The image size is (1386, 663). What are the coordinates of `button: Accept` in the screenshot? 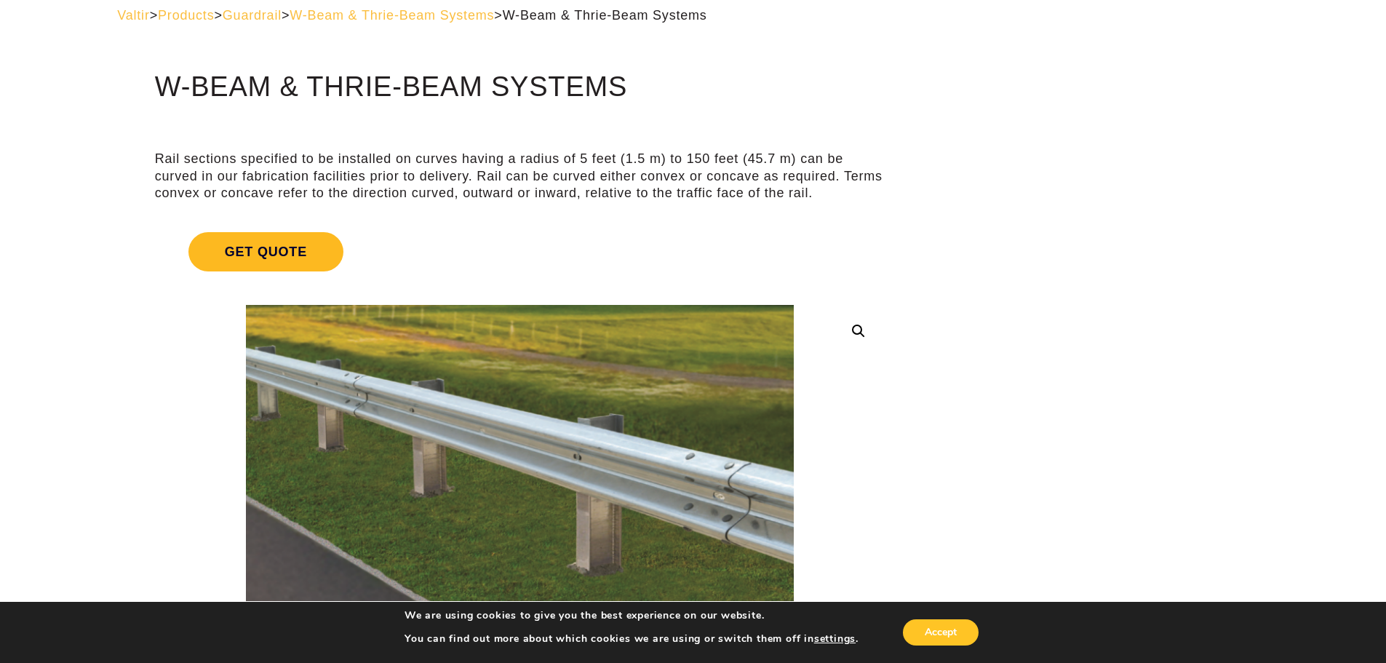 It's located at (941, 632).